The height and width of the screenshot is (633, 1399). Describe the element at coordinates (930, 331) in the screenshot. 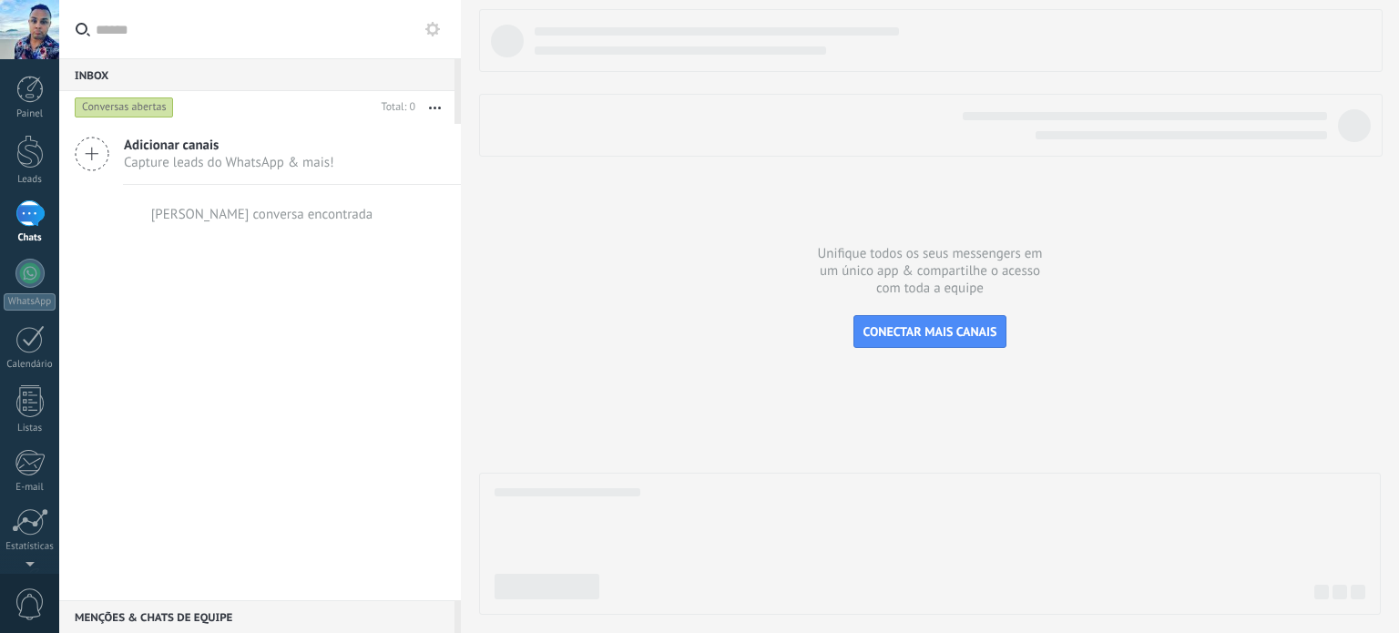

I see `span: CONECTAR MAIS CANAIS` at that location.